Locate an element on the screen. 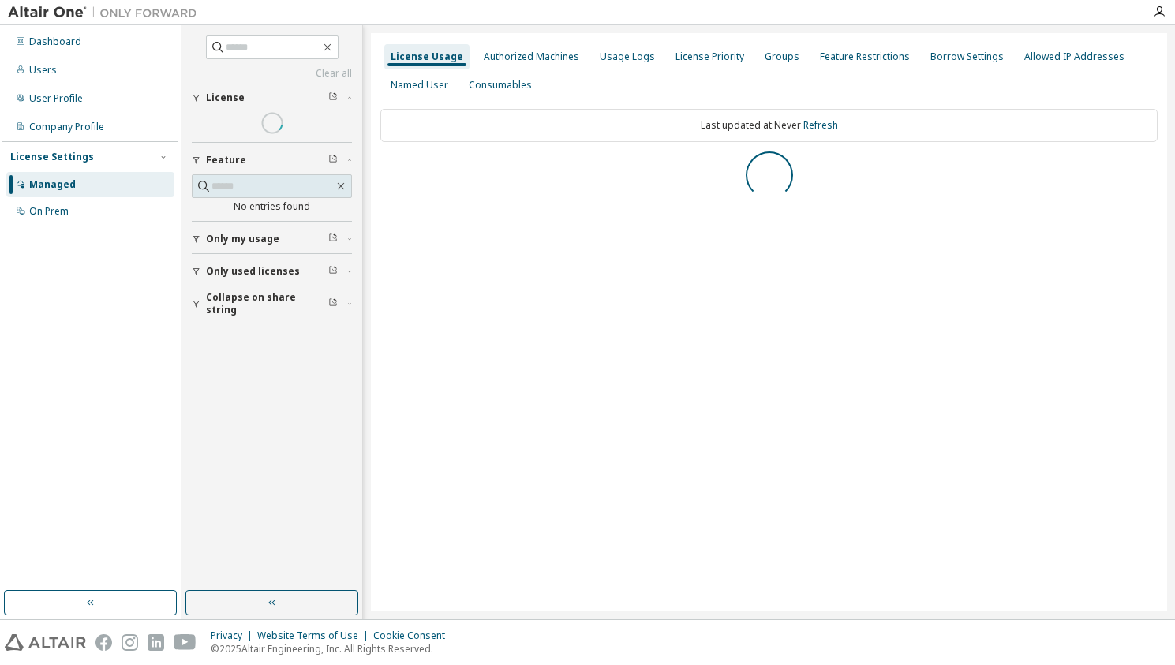  div: Named User is located at coordinates (419, 85).